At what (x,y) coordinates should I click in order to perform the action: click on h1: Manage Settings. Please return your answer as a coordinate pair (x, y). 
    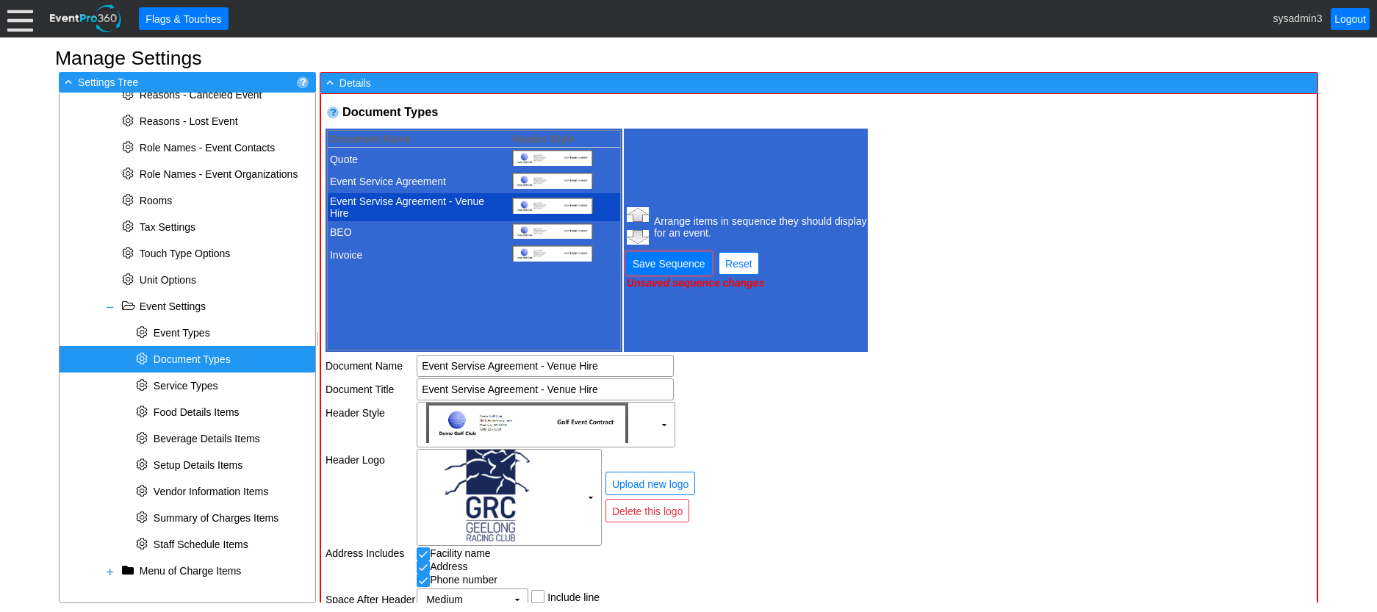
    Looking at the image, I should click on (689, 58).